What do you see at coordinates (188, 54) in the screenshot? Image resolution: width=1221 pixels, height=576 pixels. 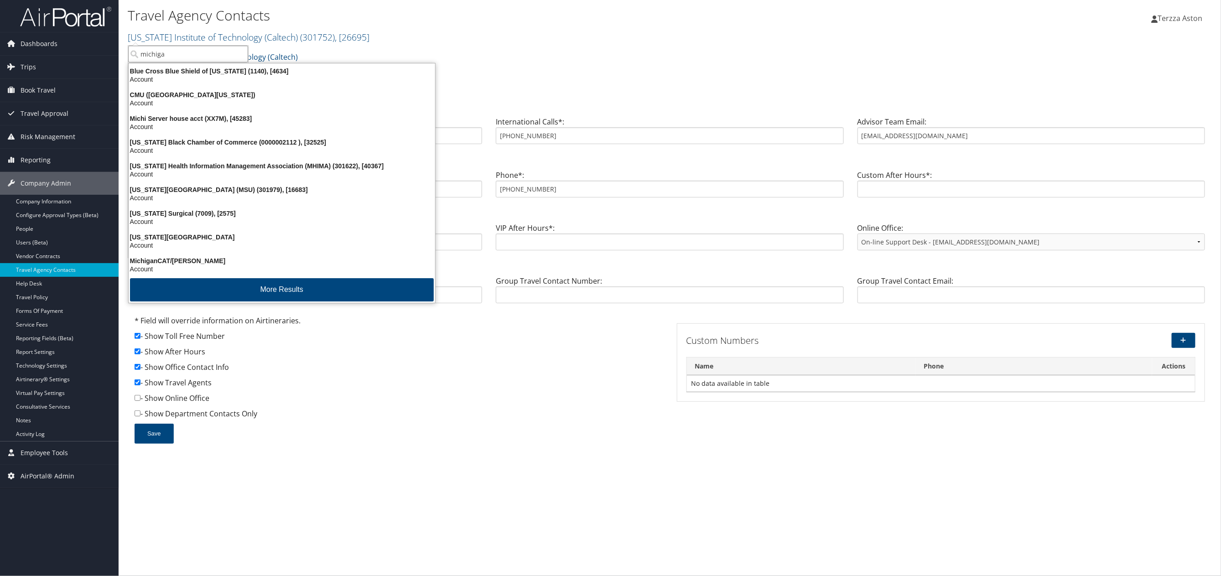 I see `input: Search Accounts` at bounding box center [188, 54].